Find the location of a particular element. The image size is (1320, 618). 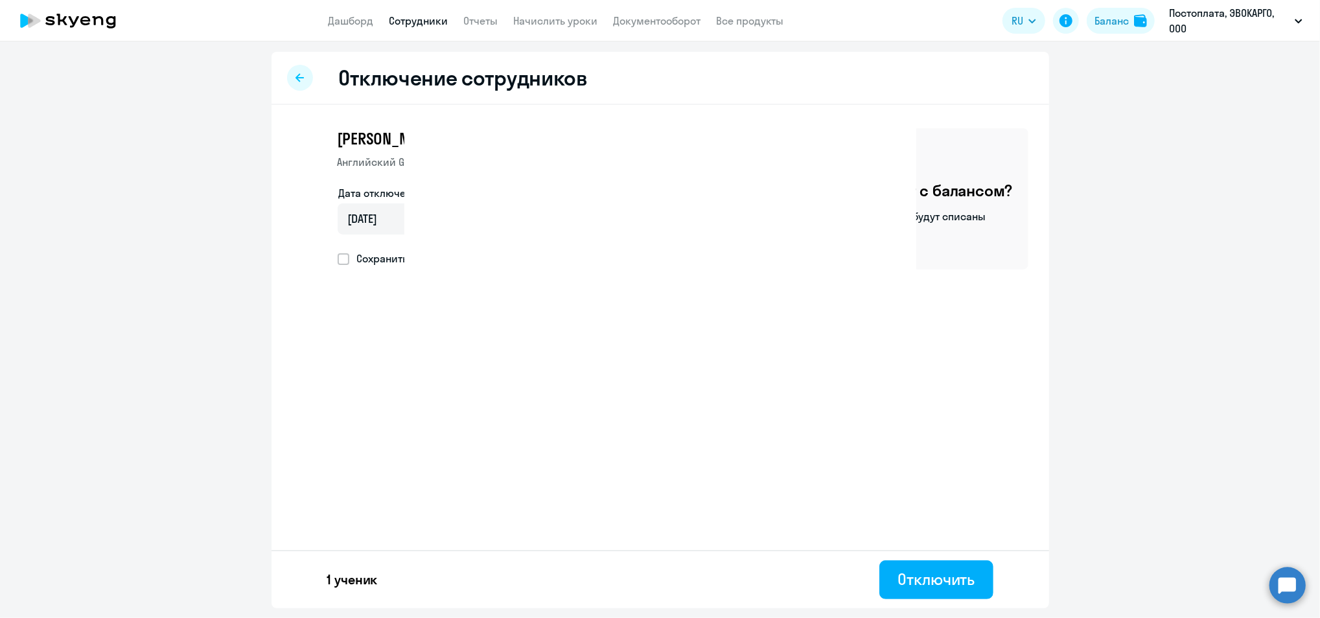

a: Все продукты is located at coordinates (751, 21).